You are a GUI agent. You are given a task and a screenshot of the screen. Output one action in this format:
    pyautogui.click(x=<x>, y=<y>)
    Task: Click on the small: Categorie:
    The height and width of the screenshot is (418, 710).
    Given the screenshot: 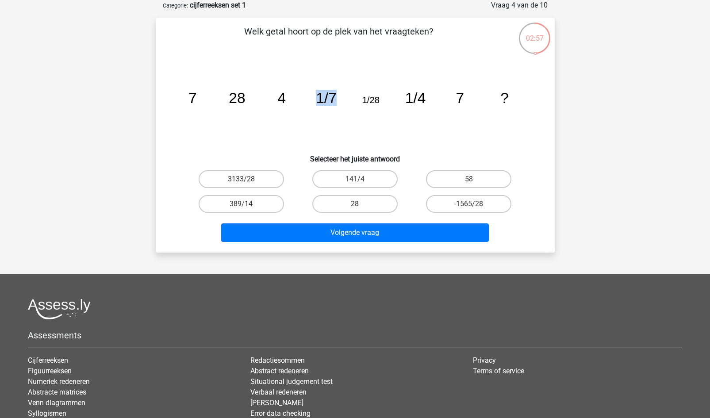 What is the action you would take?
    pyautogui.click(x=175, y=5)
    